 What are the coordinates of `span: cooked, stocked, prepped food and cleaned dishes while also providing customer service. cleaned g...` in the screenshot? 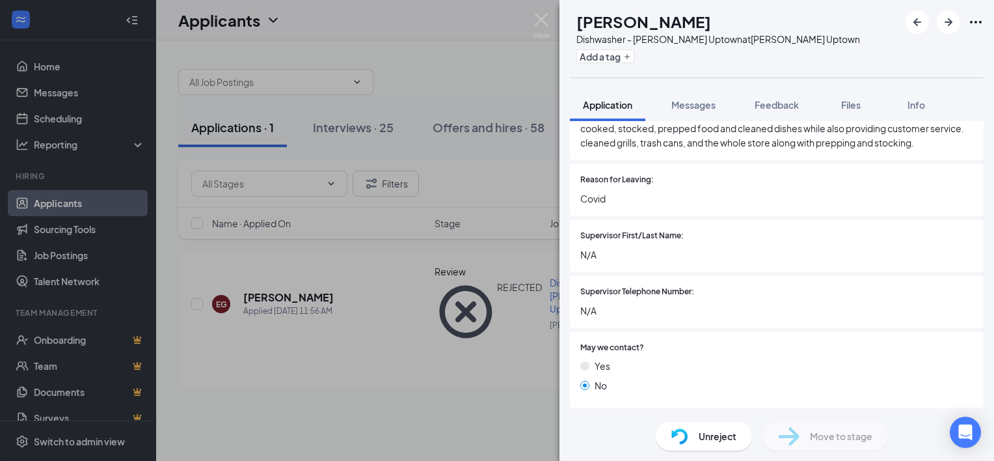 It's located at (777, 135).